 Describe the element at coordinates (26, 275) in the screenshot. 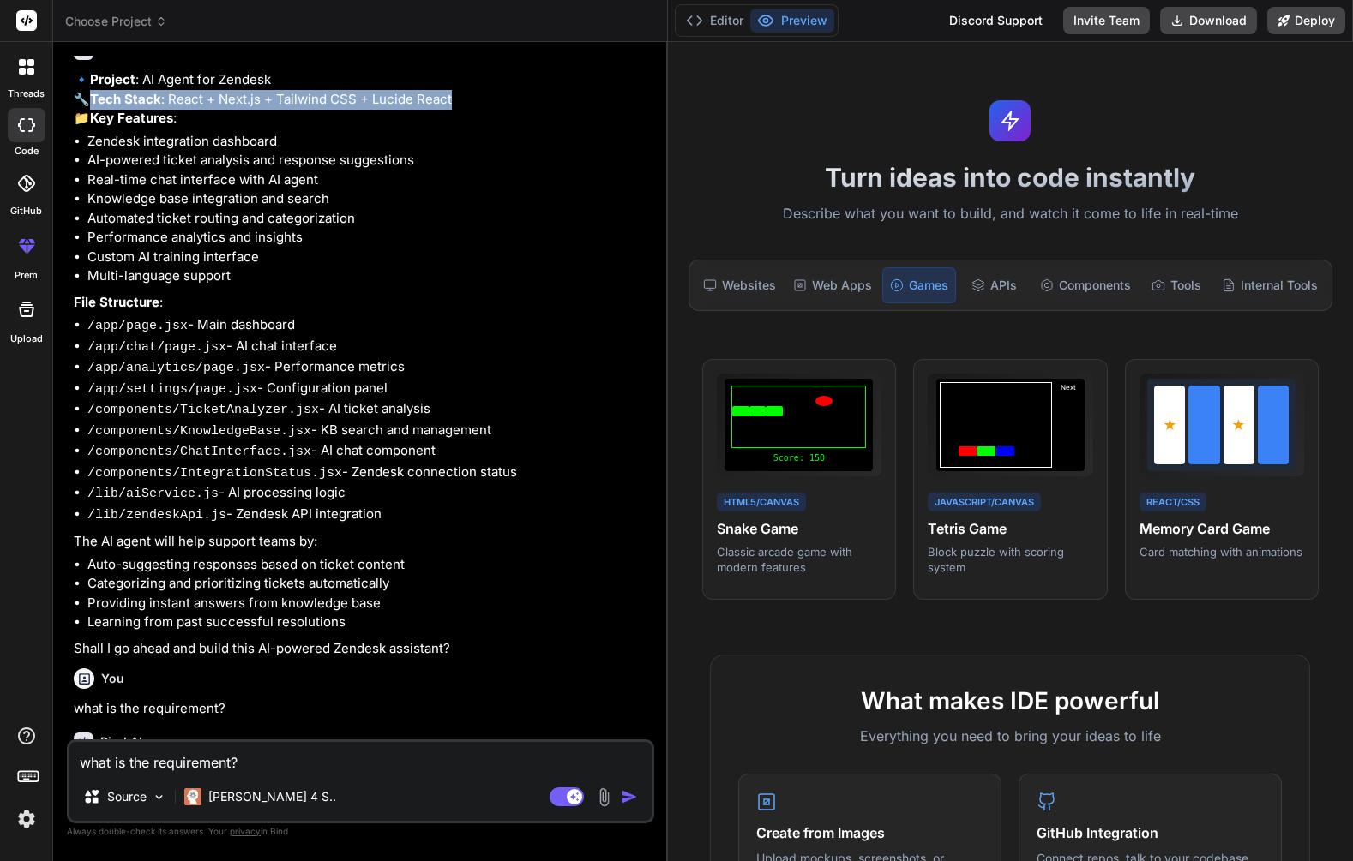

I see `label: prem` at that location.